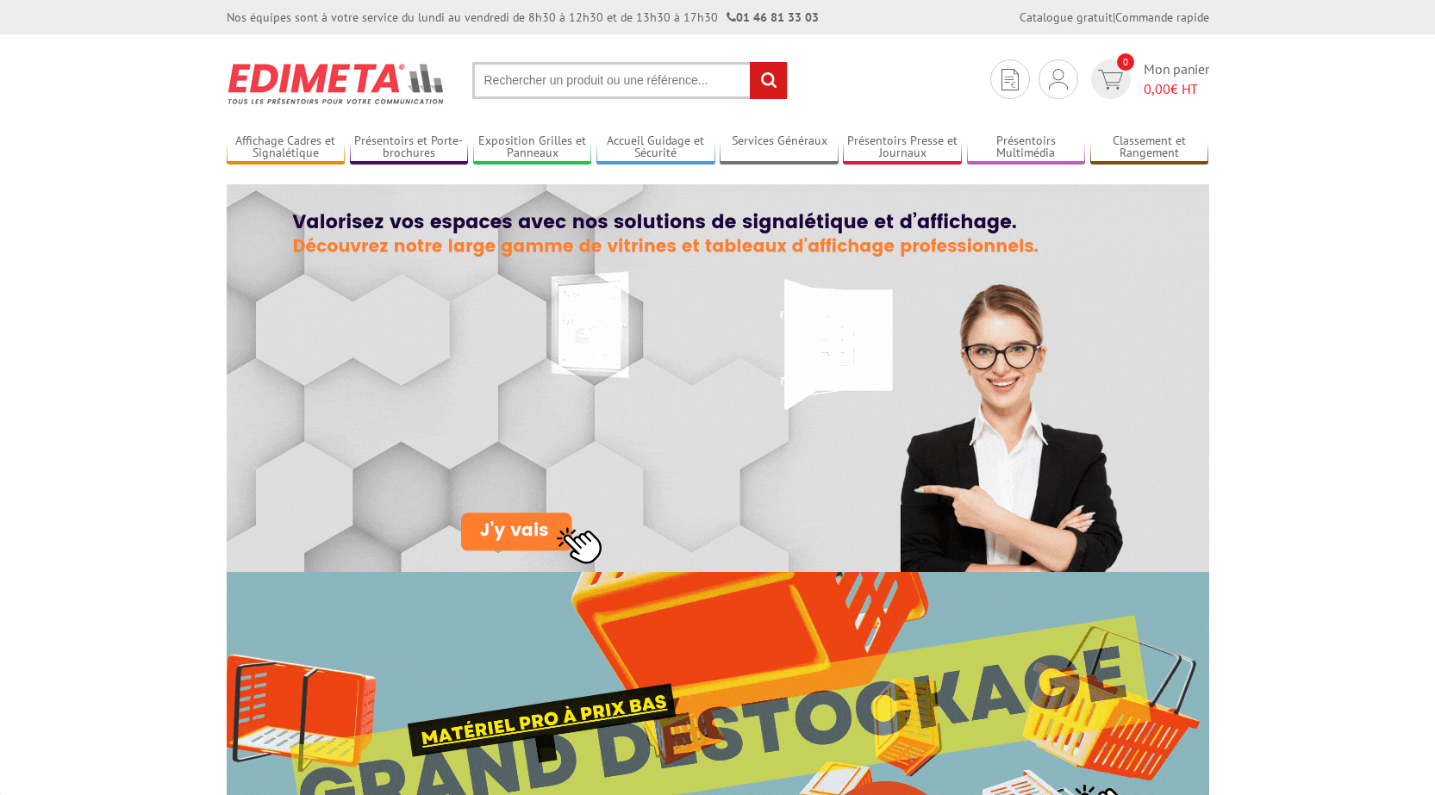 The width and height of the screenshot is (1435, 795). Describe the element at coordinates (286, 147) in the screenshot. I see `a: Affichage Cadres et Signalétique` at that location.